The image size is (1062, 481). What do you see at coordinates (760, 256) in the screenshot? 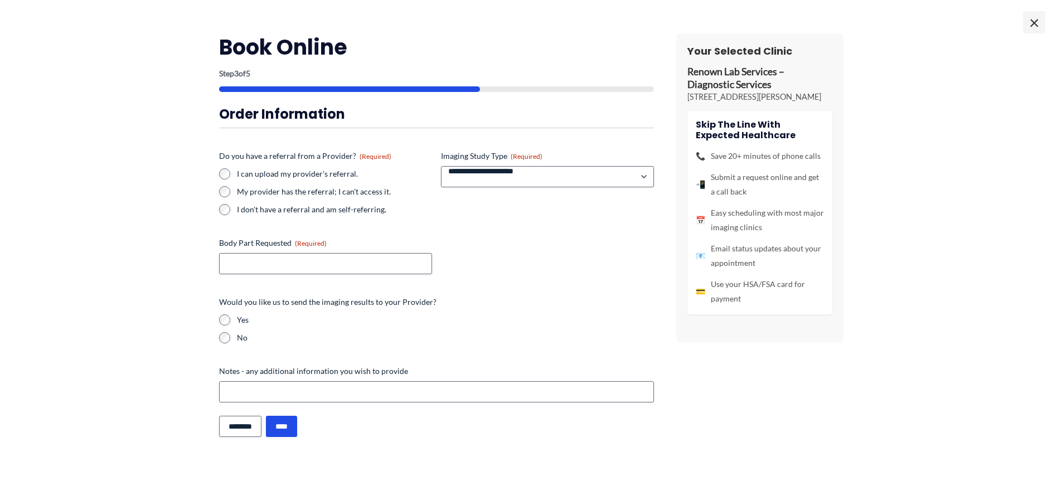
I see `li: Email status updates about your appointment` at bounding box center [760, 256].